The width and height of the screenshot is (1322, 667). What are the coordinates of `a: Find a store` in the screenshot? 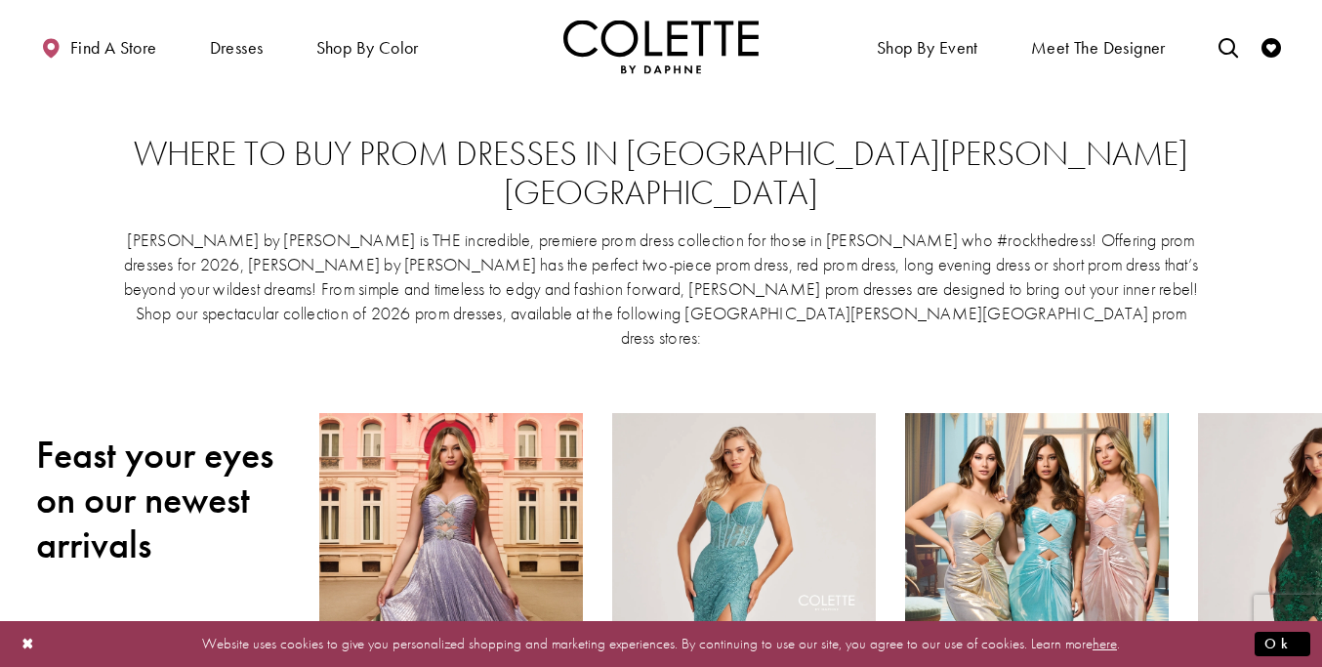 It's located at (99, 46).